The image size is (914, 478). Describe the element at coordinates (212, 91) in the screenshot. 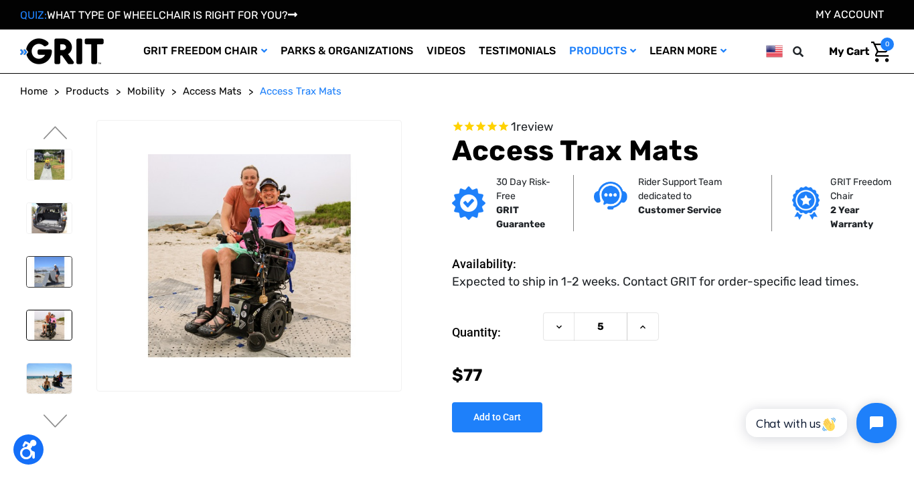

I see `a: Access Mats` at that location.